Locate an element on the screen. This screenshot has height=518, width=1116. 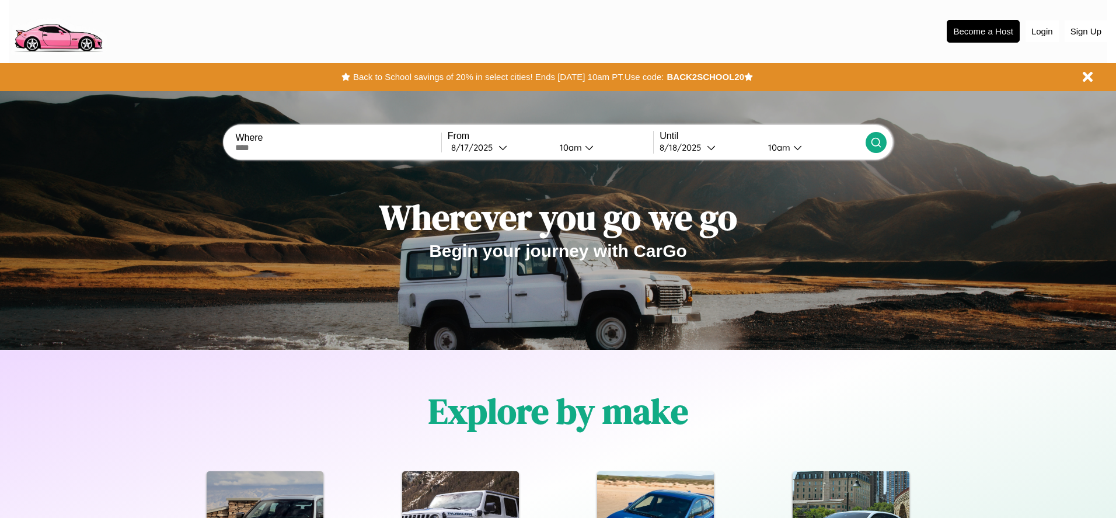
b: BACK2SCHOOL20 is located at coordinates (705, 76).